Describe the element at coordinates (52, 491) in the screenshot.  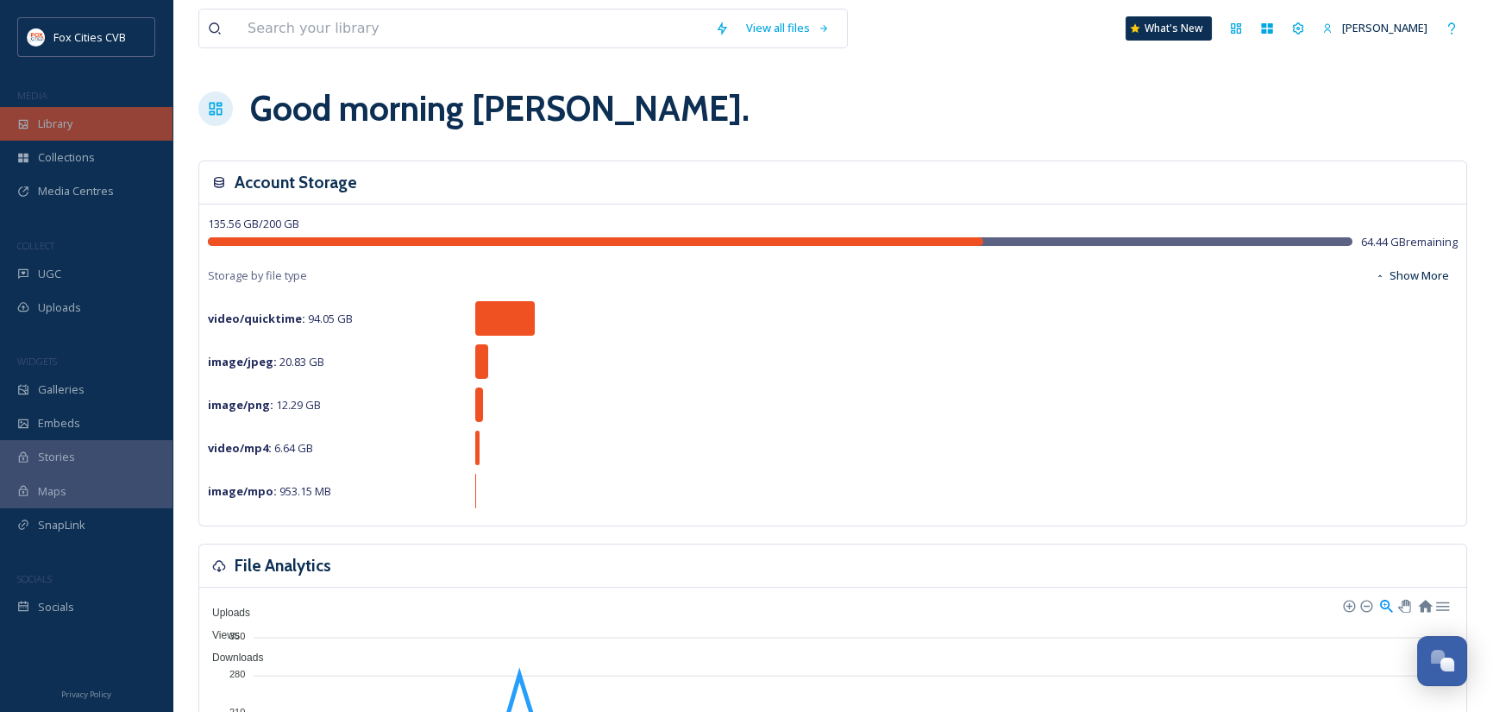
I see `span: Maps` at that location.